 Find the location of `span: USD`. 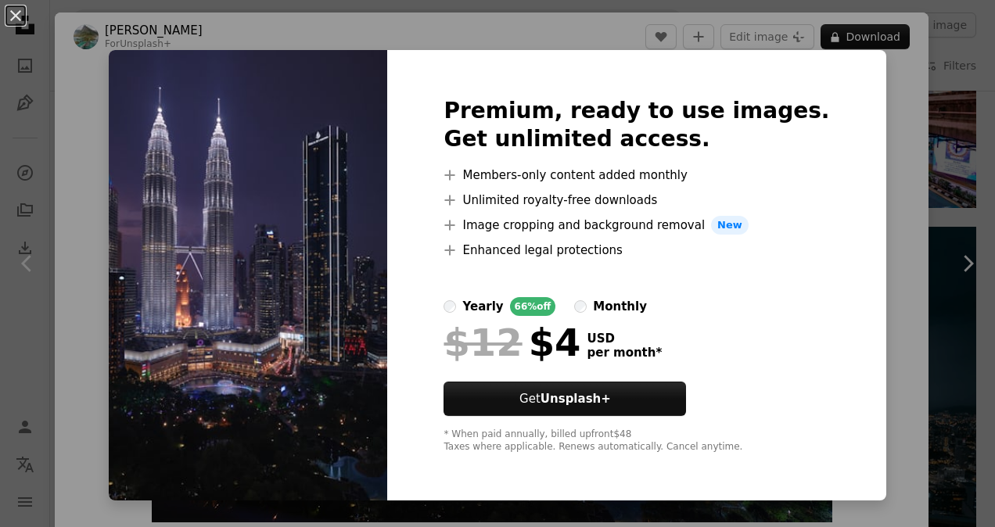

span: USD is located at coordinates (624, 339).